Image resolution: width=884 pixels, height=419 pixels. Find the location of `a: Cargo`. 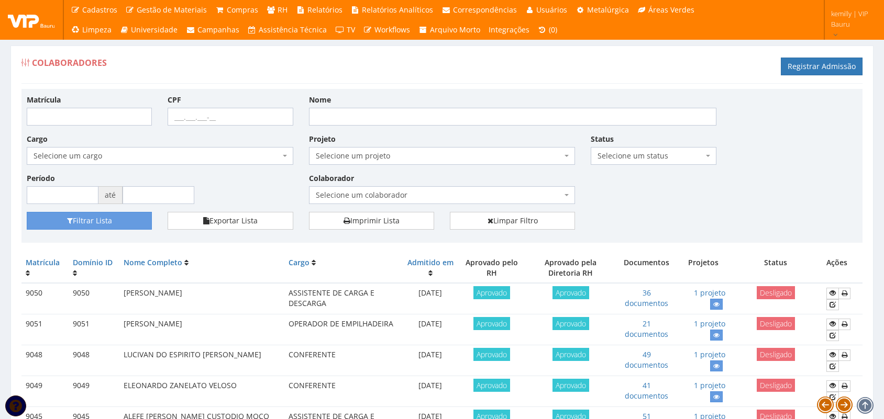

a: Cargo is located at coordinates (299, 262).